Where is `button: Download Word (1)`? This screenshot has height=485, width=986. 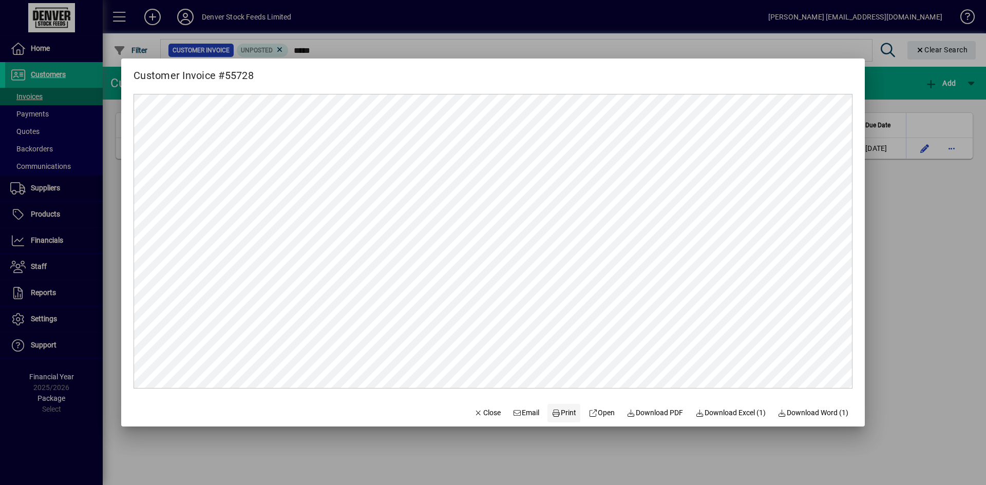
button: Download Word (1) is located at coordinates (813, 413).